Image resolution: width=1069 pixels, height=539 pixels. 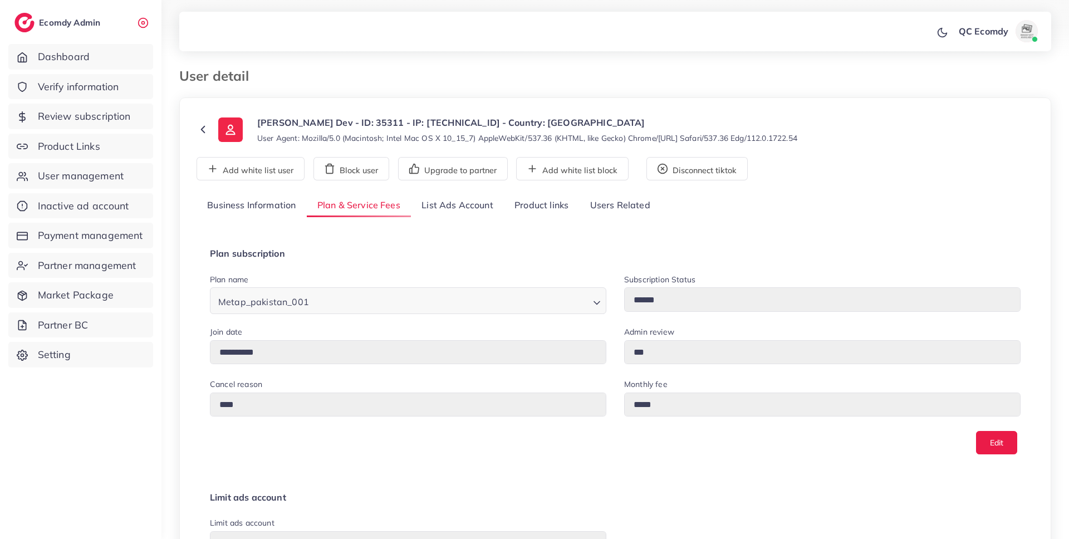 I want to click on small: User Agent: Mozilla/5.0 (Macintosh; Intel Mac OS X 10_15_7) AppleWebKit/537.36 (KHTML, like Gecko..., so click(x=527, y=138).